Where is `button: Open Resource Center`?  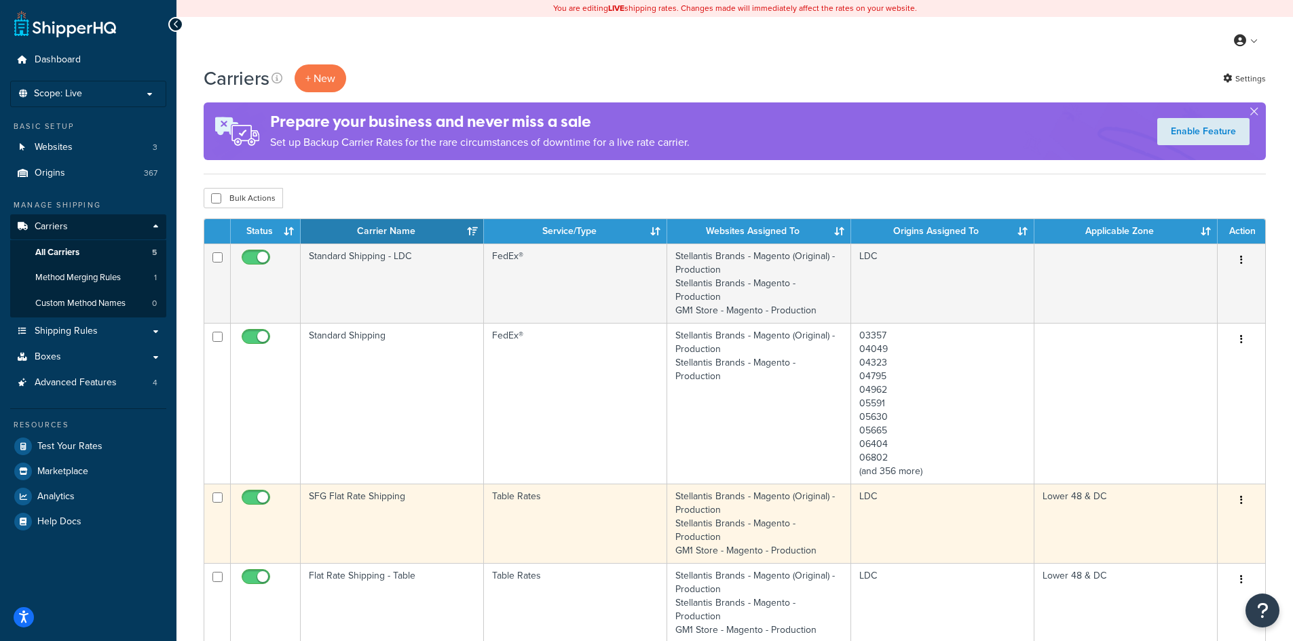 button: Open Resource Center is located at coordinates (1262, 611).